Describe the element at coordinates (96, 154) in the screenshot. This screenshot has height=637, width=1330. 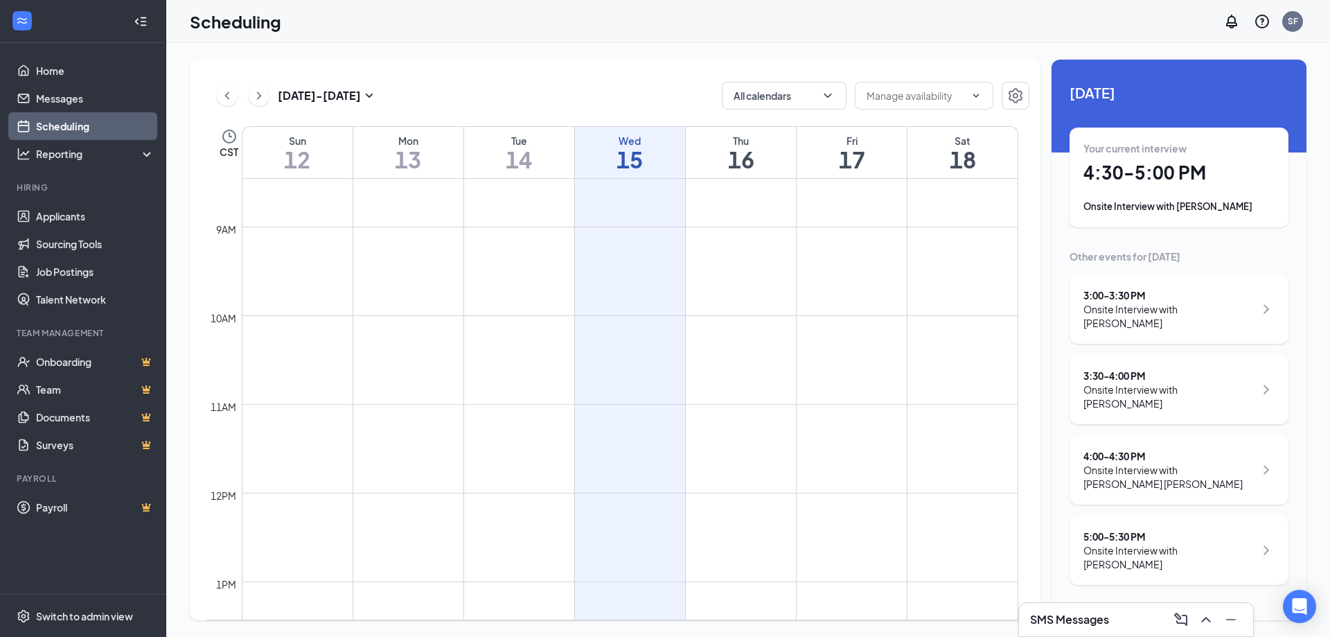
I see `div: Reporting` at that location.